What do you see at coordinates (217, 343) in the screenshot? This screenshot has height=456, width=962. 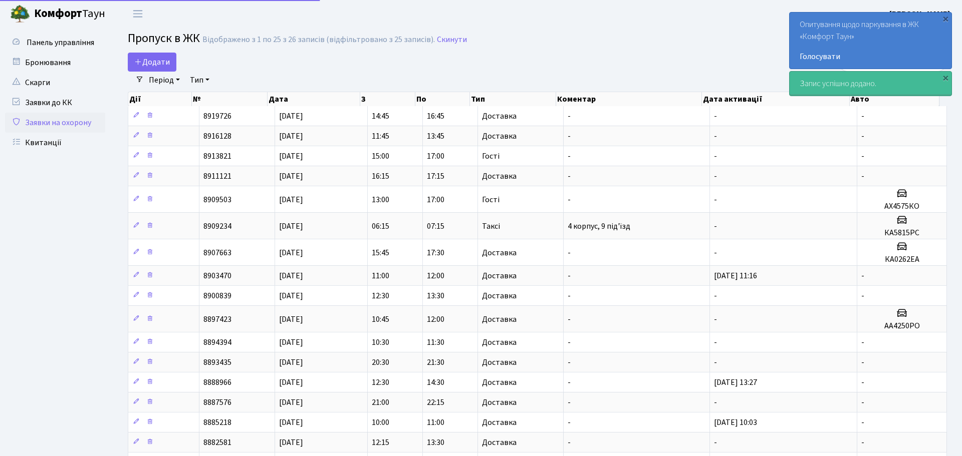 I see `span: 8894394` at bounding box center [217, 343].